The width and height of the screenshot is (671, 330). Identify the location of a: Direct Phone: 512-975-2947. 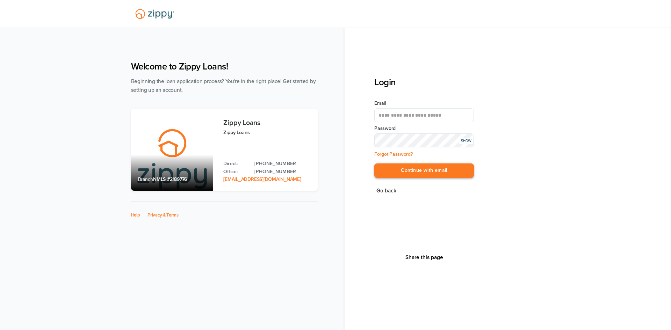
(282, 164).